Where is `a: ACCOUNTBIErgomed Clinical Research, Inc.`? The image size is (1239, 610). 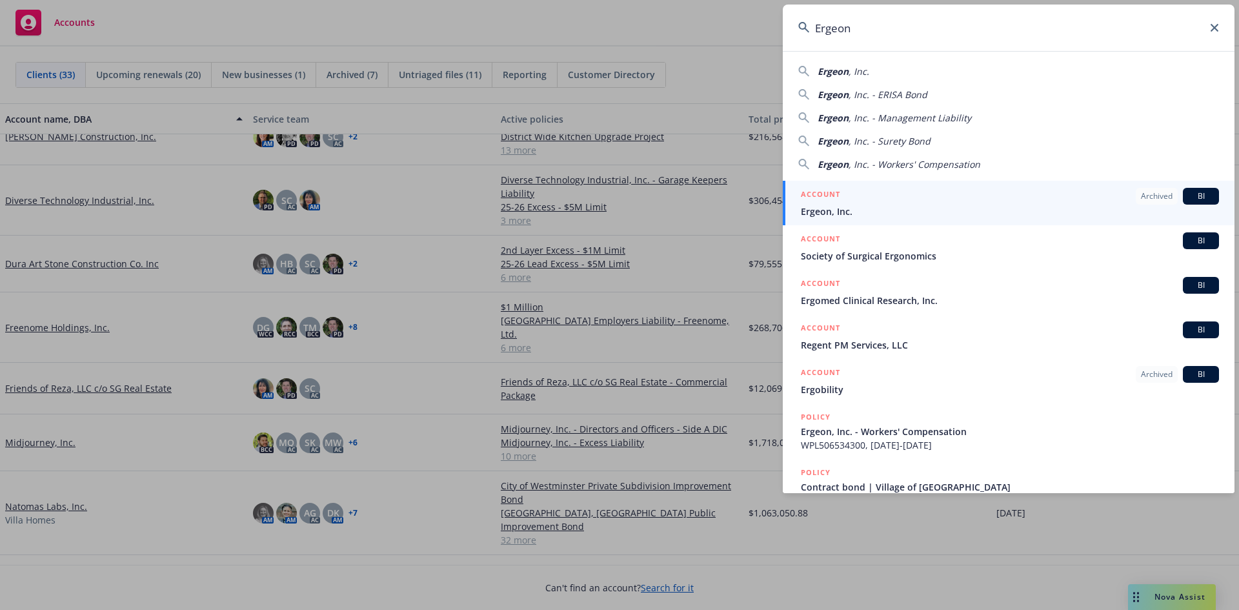
a: ACCOUNTBIErgomed Clinical Research, Inc. is located at coordinates (1008, 292).